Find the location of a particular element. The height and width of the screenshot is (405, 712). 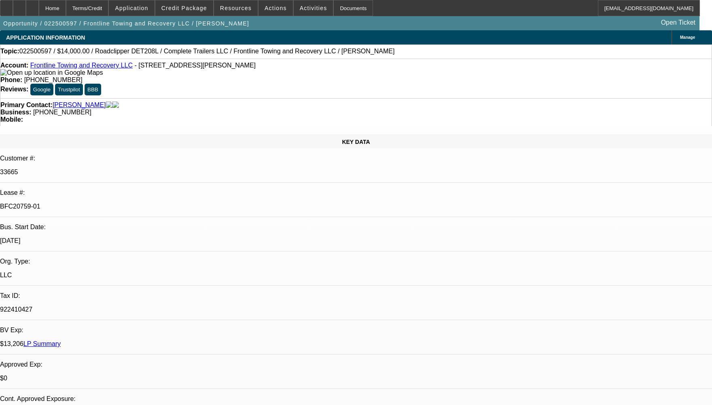

button: Actions is located at coordinates (275, 8).